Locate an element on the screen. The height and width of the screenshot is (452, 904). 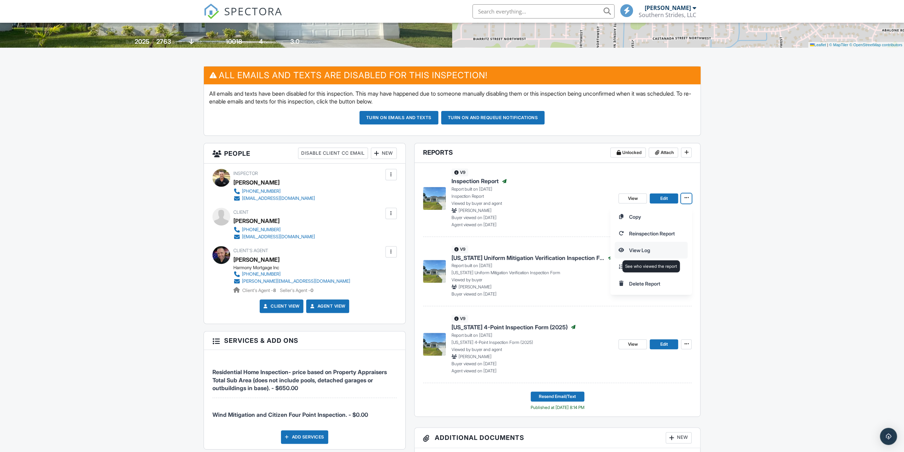
a: © OpenStreetMap contributors is located at coordinates (876, 45).